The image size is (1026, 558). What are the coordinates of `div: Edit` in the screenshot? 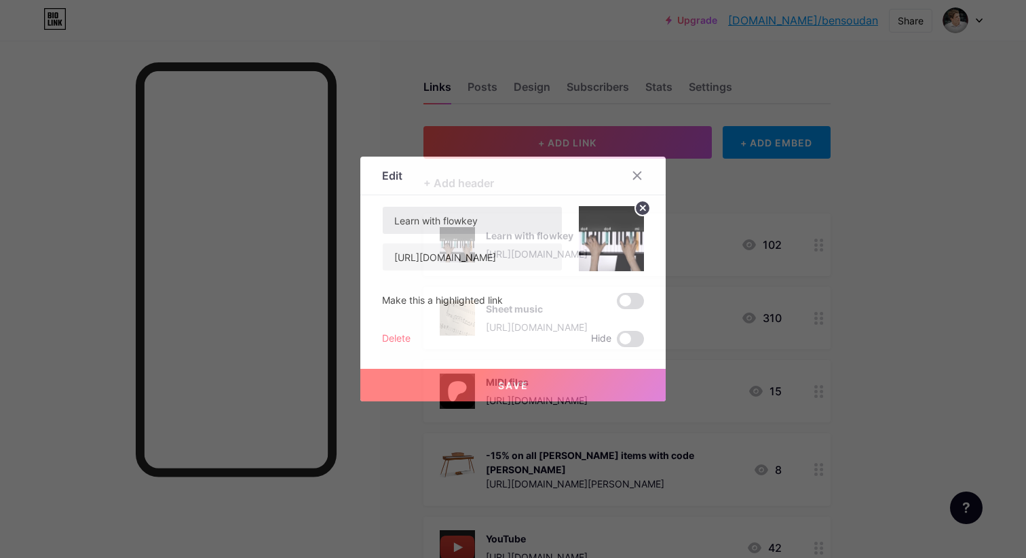 It's located at (392, 176).